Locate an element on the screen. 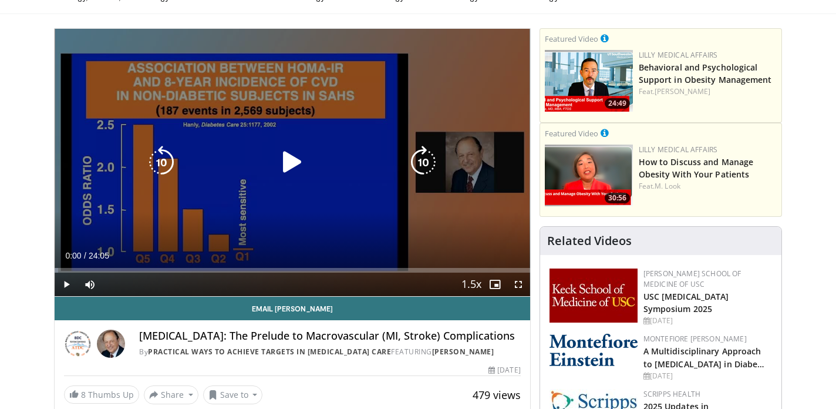 The image size is (836, 409). img: b0142b4c-93a1-4b58-8f91-5265c282693c.png.150x105_q85_autocrop_double_scale_upscale_version-0.2.png is located at coordinates (594, 349).